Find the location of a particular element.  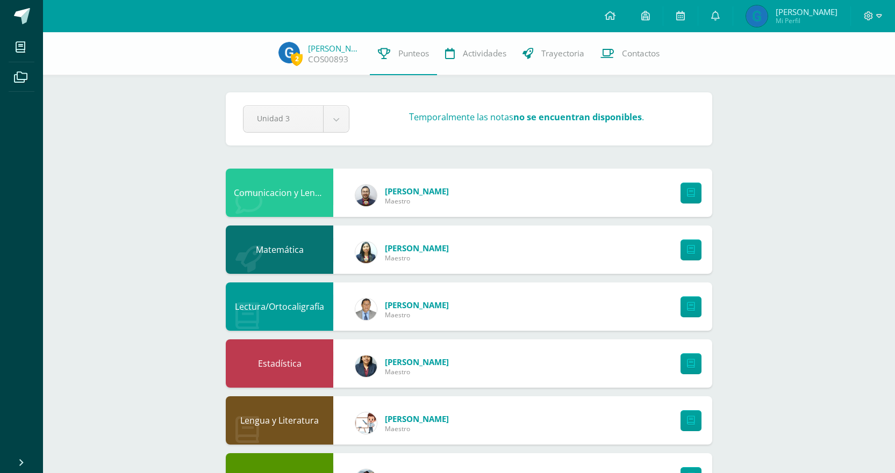

div: Comunicacion y Lenguaje L3 is located at coordinates (279, 193).